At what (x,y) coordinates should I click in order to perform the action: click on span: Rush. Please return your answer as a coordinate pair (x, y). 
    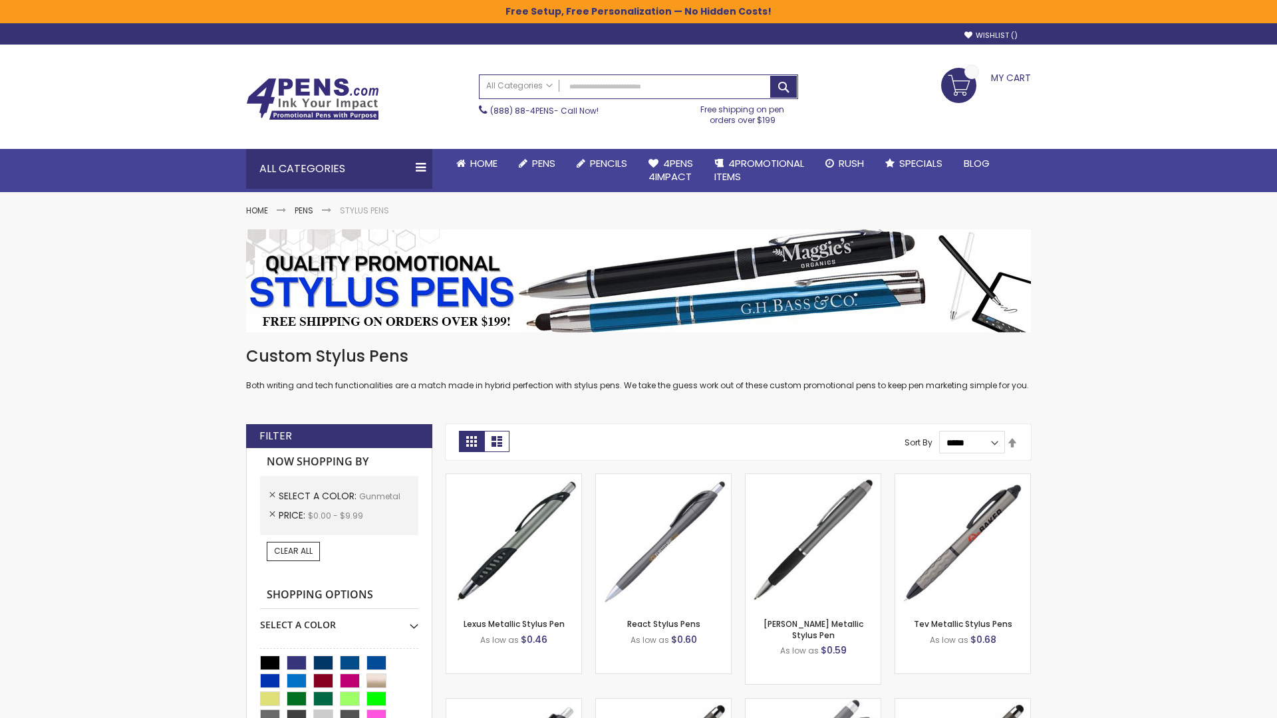
    Looking at the image, I should click on (851, 163).